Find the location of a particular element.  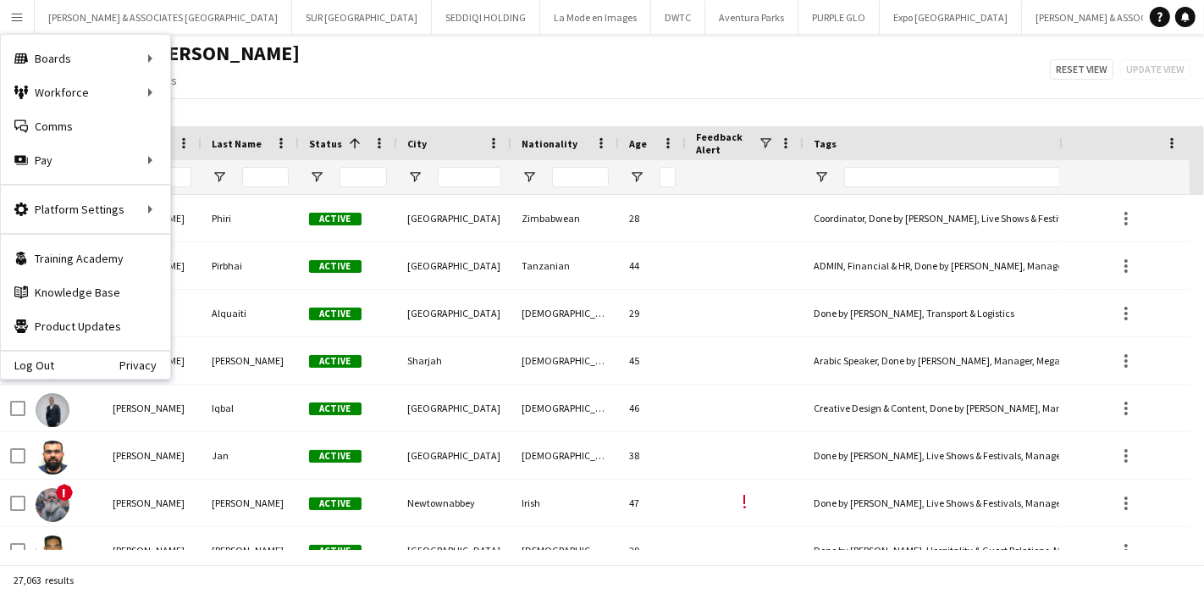

a: Product Updates is located at coordinates (86, 326).